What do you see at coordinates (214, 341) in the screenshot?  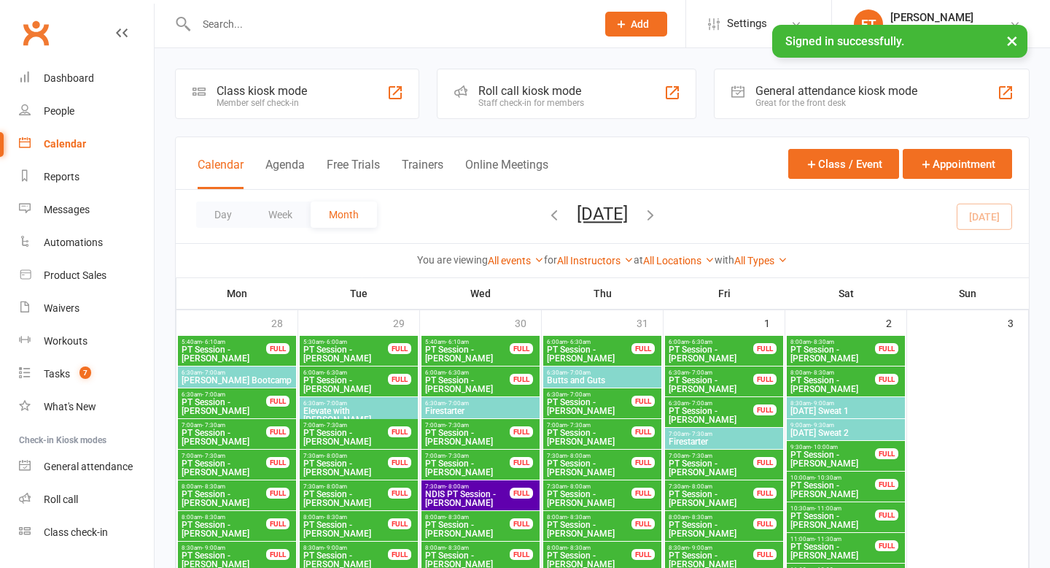 I see `span: - 6:10am` at bounding box center [214, 341].